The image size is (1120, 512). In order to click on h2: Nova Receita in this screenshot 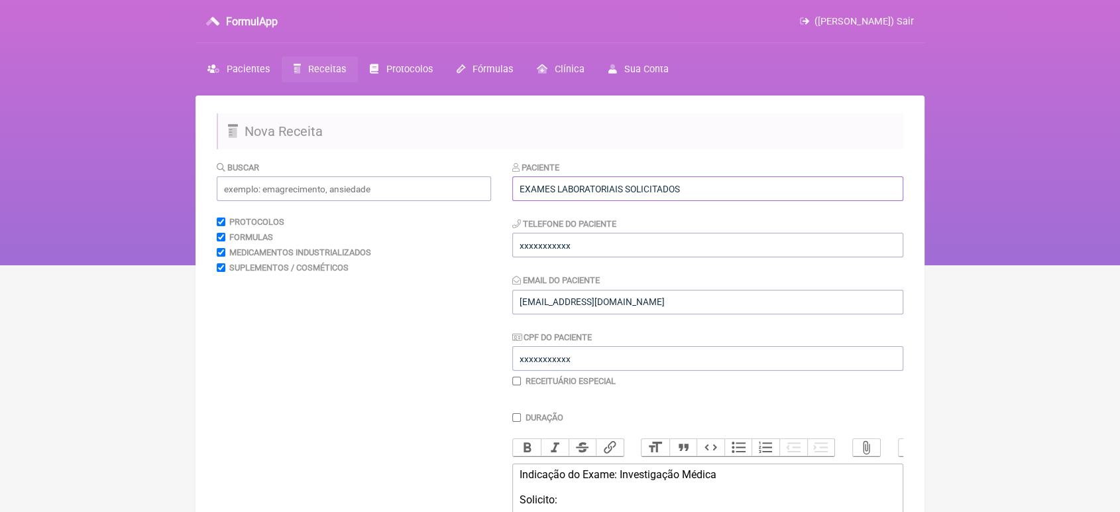, I will do `click(560, 131)`.